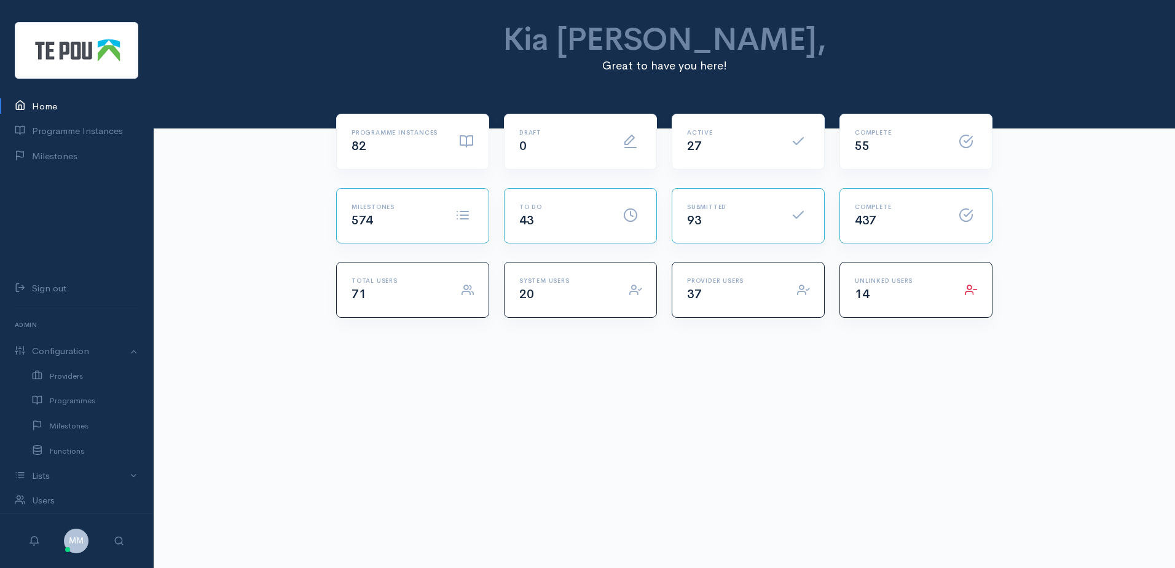 Image resolution: width=1175 pixels, height=568 pixels. Describe the element at coordinates (358, 294) in the screenshot. I see `span: 71` at that location.